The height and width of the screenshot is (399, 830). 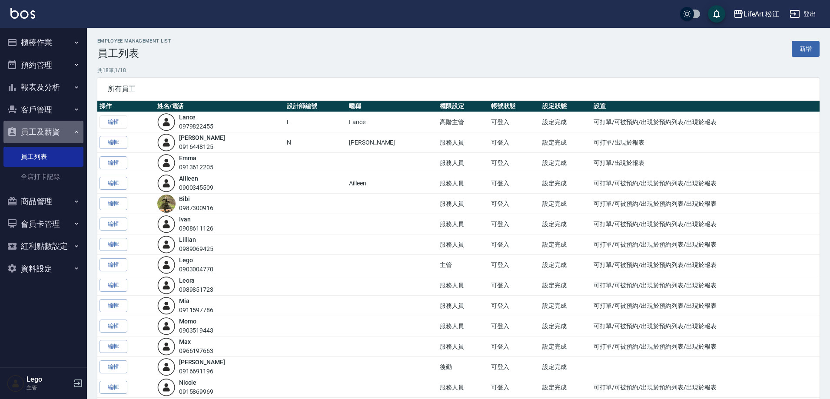 What do you see at coordinates (166, 204) in the screenshot?
I see `img: avatar.jpeg` at bounding box center [166, 204].